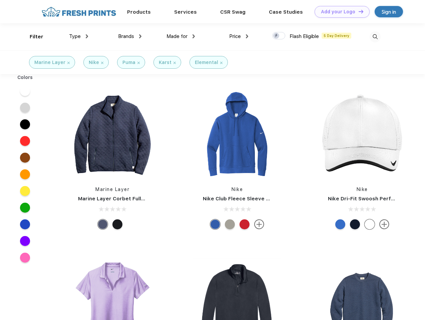  I want to click on a: CSR Swag, so click(233, 12).